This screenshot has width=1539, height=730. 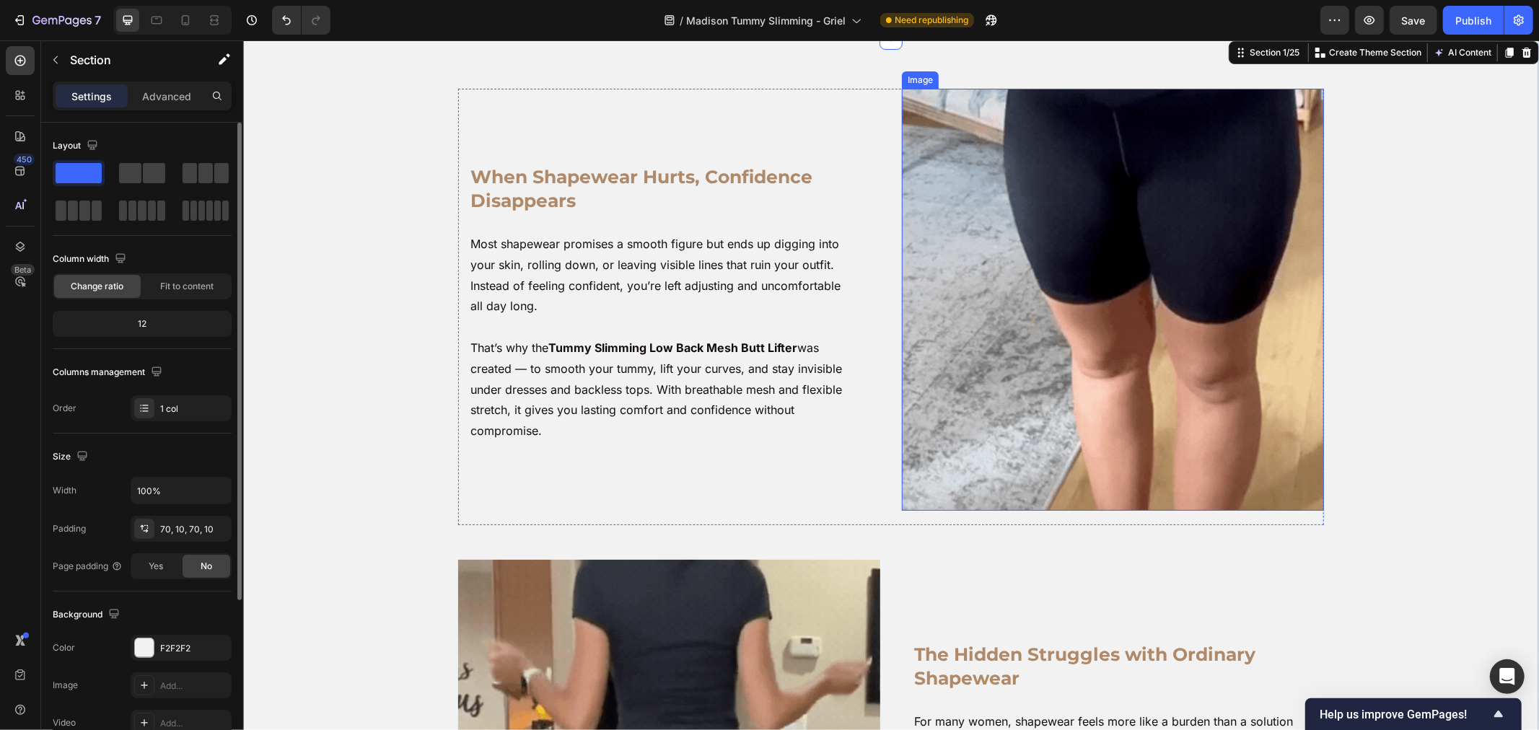 I want to click on button: Show survey - Help us improve GemPages!, so click(x=1413, y=714).